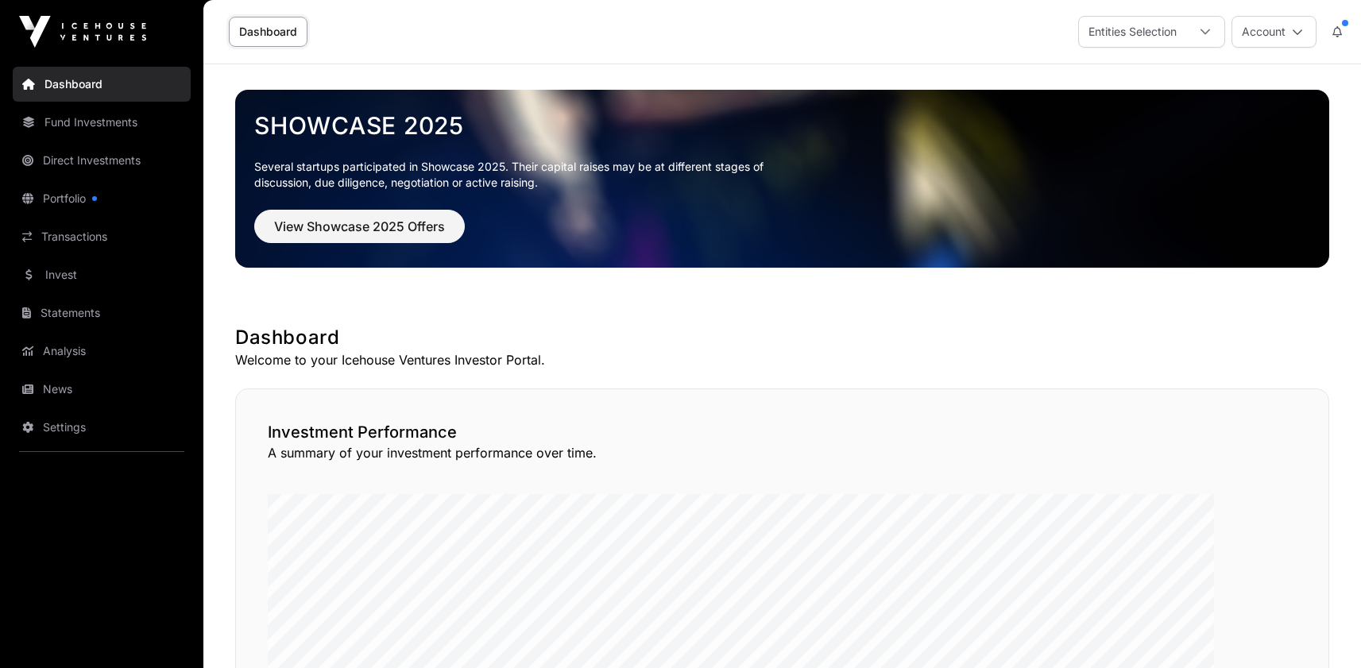  What do you see at coordinates (359, 234) in the screenshot?
I see `a: View Showcase 2025 Offers` at bounding box center [359, 234].